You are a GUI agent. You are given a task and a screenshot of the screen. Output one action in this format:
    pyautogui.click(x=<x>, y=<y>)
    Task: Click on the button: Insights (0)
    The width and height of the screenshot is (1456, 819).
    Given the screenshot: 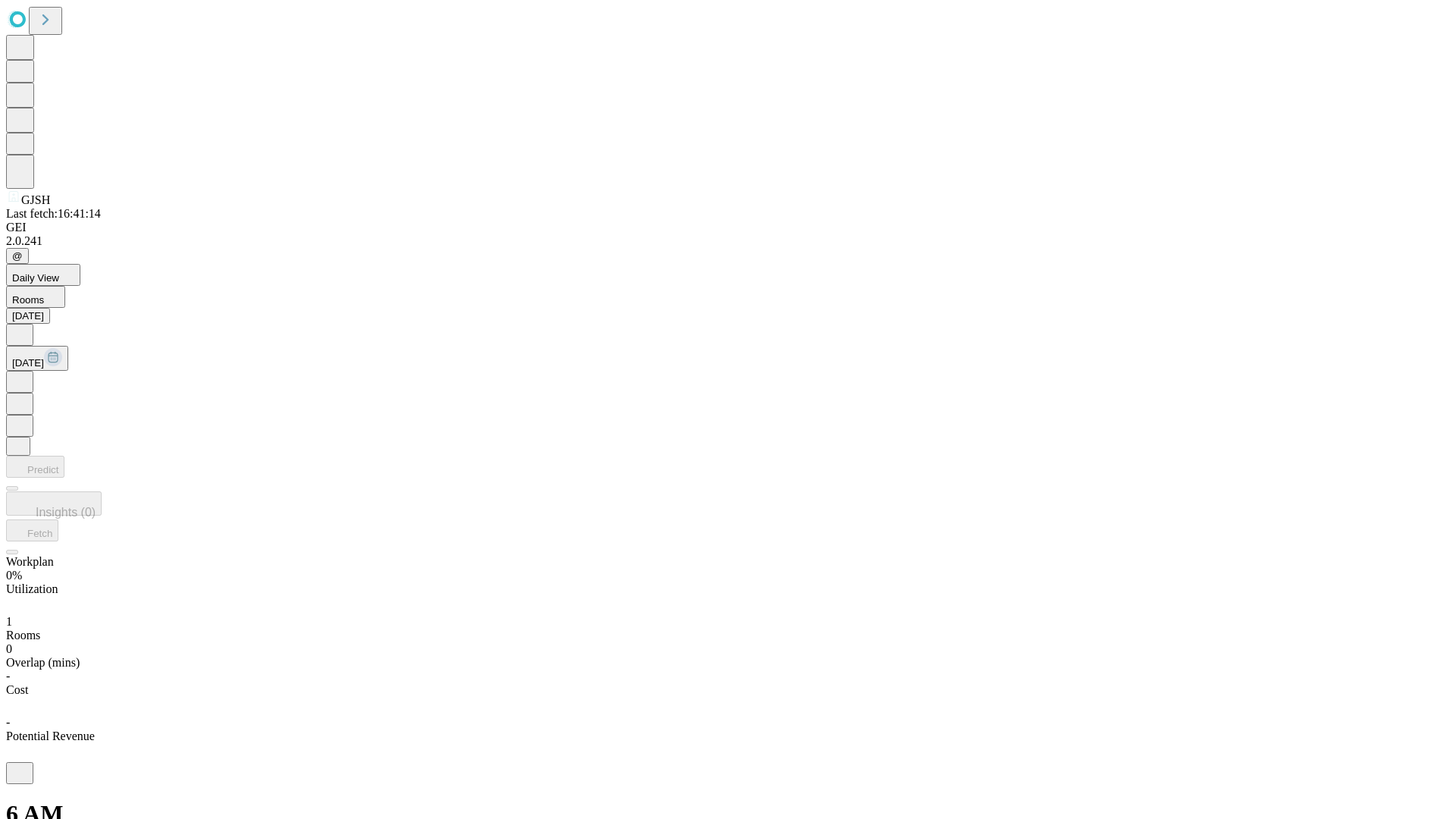 What is the action you would take?
    pyautogui.click(x=54, y=504)
    